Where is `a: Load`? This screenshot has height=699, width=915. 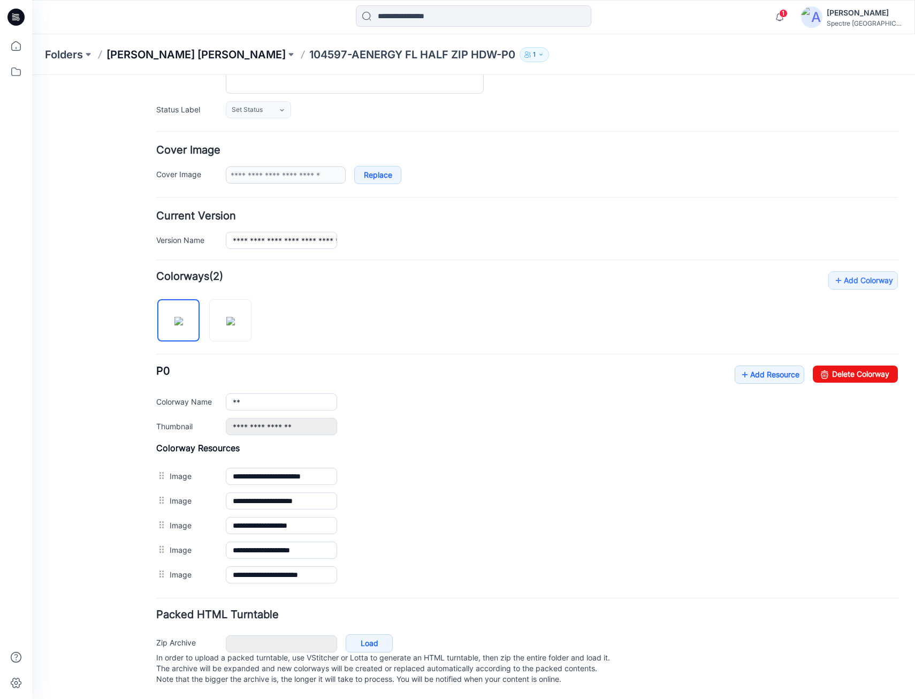 a: Load is located at coordinates (337, 568).